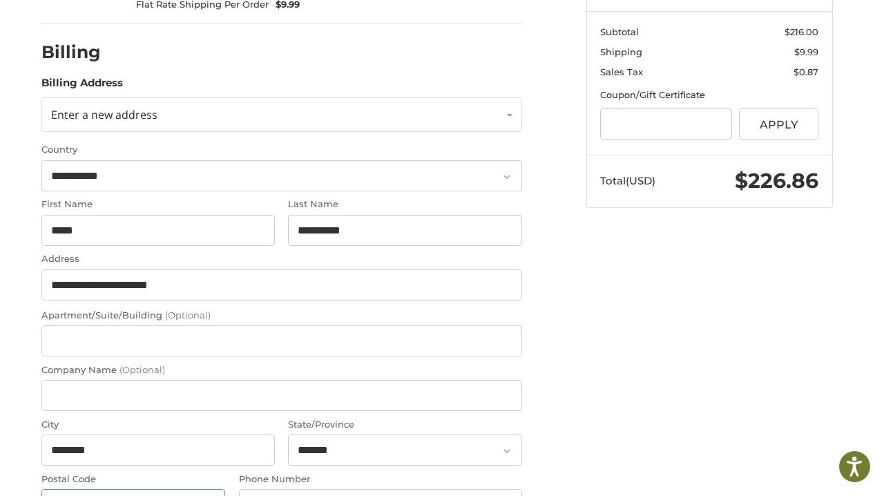 This screenshot has width=884, height=496. What do you see at coordinates (282, 370) in the screenshot?
I see `label: Company Name` at bounding box center [282, 370].